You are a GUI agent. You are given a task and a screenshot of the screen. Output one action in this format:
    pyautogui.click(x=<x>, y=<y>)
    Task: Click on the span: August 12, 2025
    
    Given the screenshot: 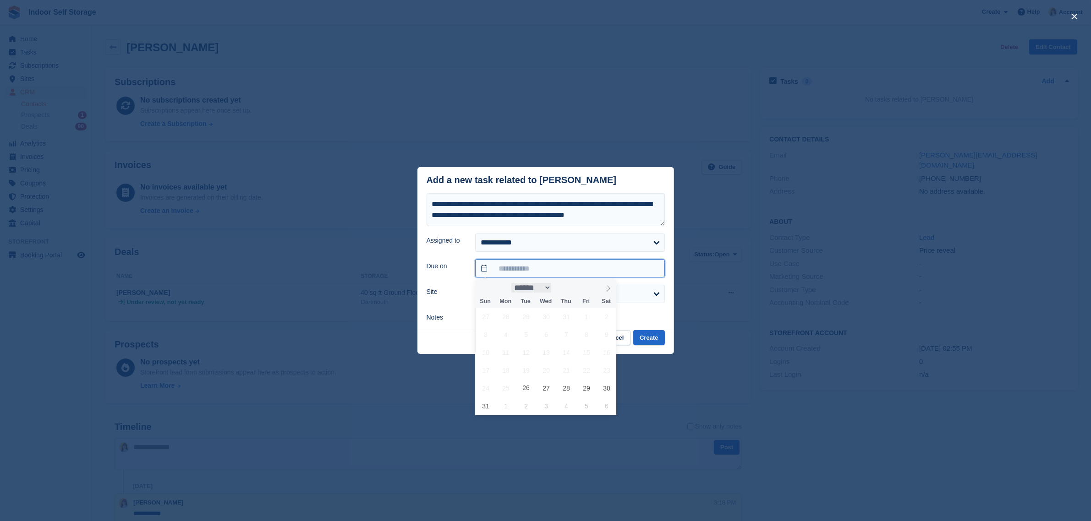 What is the action you would take?
    pyautogui.click(x=526, y=352)
    